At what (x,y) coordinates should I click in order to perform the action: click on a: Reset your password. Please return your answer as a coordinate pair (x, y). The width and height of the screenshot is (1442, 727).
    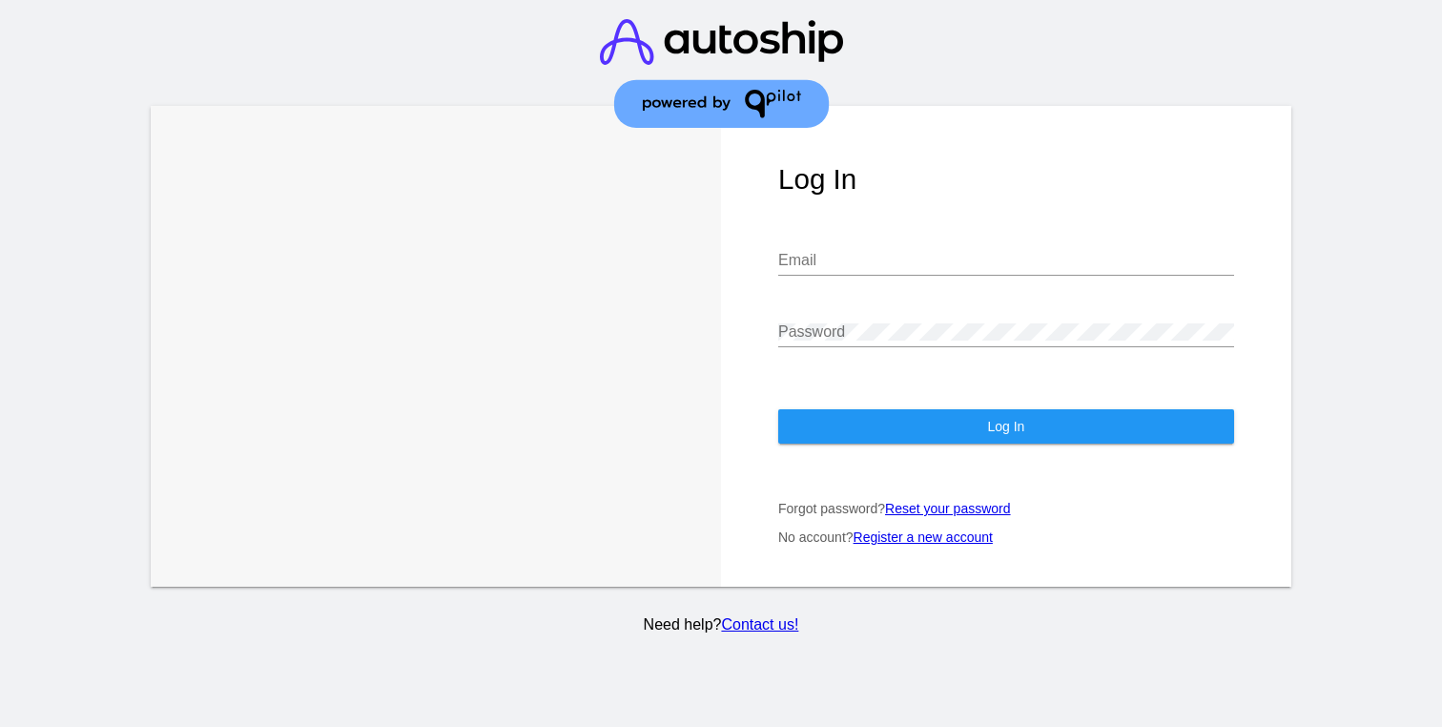
    Looking at the image, I should click on (948, 508).